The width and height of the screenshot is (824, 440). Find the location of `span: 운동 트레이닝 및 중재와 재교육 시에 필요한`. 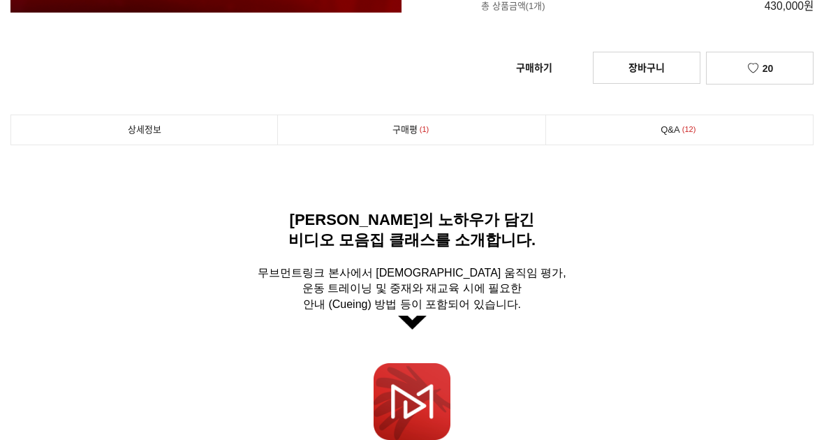

span: 운동 트레이닝 및 중재와 재교육 시에 필요한 is located at coordinates (412, 288).